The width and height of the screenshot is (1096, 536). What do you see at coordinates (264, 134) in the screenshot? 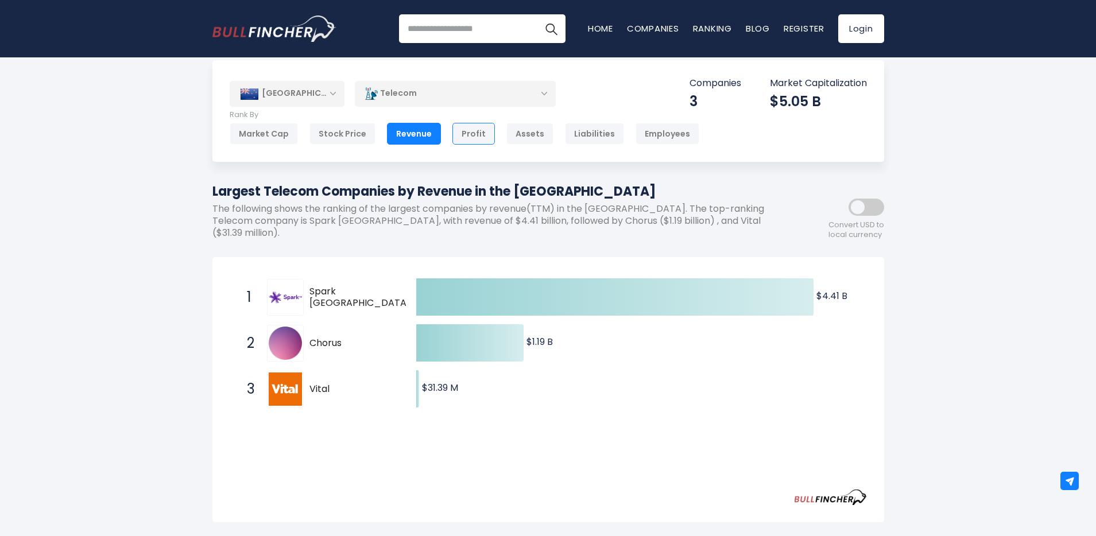
I see `div: Market Cap` at bounding box center [264, 134].